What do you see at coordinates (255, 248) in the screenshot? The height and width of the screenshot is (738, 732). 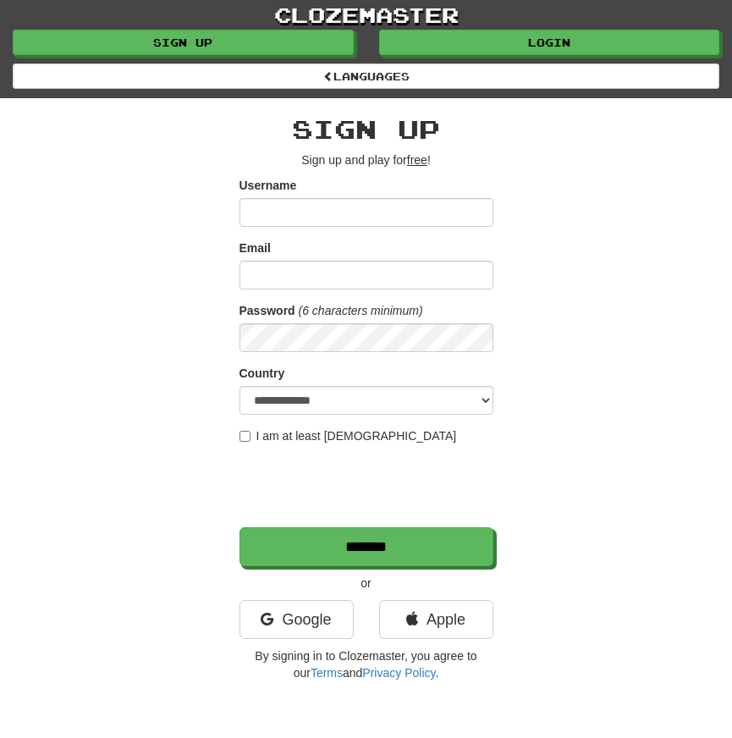 I see `label: Email` at bounding box center [255, 248].